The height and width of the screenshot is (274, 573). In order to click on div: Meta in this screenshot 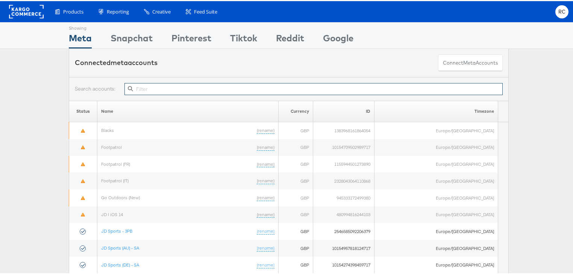, I will do `click(80, 39)`.